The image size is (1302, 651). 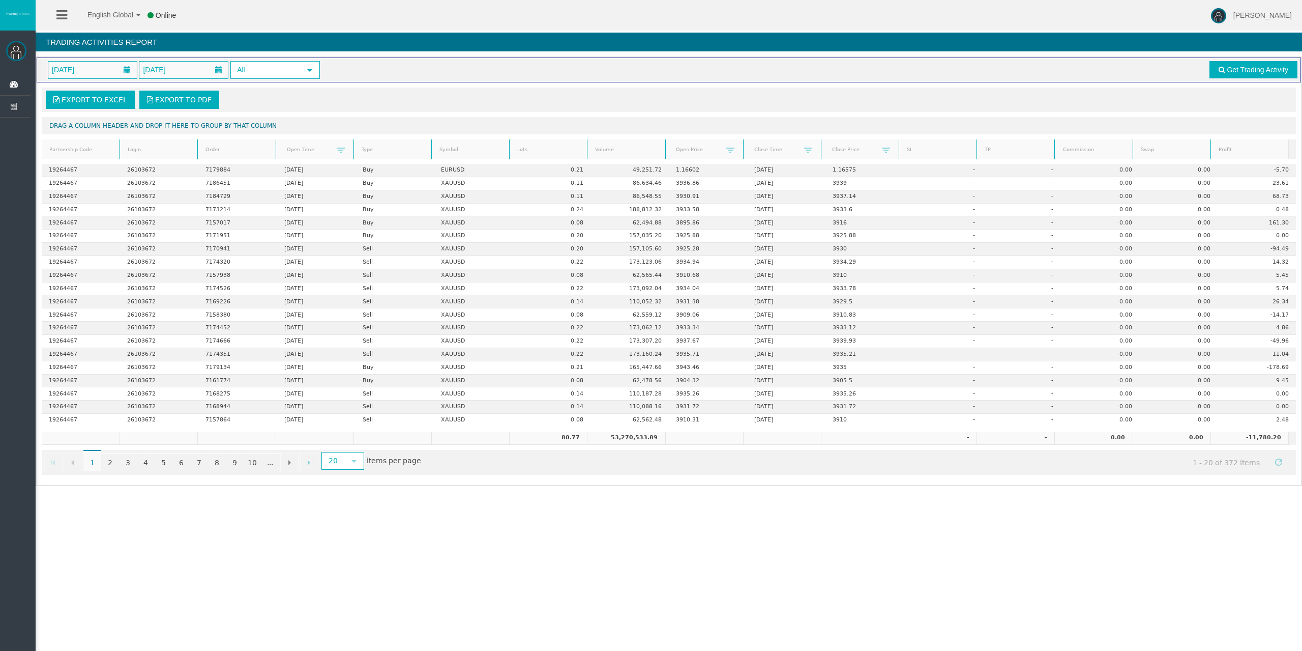 I want to click on td: 7157938, so click(x=238, y=276).